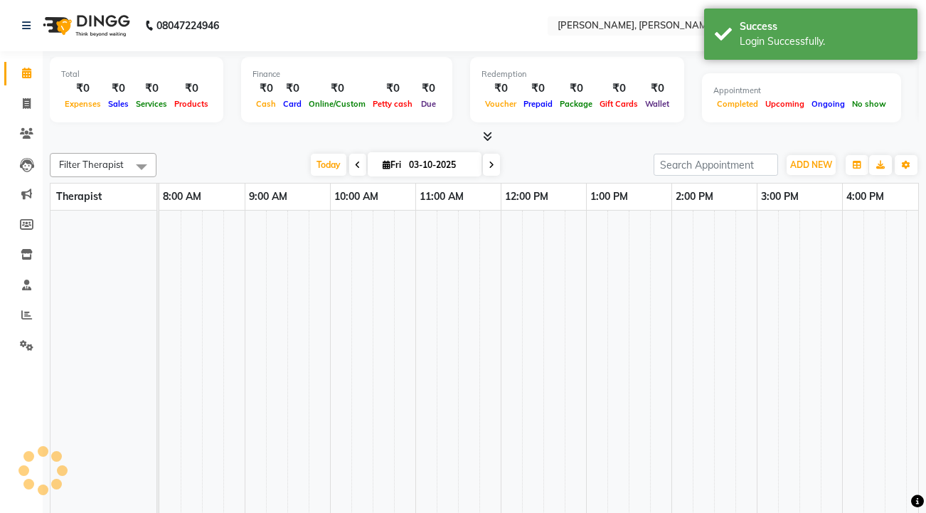 The height and width of the screenshot is (513, 926). What do you see at coordinates (329, 164) in the screenshot?
I see `span: Today` at bounding box center [329, 164].